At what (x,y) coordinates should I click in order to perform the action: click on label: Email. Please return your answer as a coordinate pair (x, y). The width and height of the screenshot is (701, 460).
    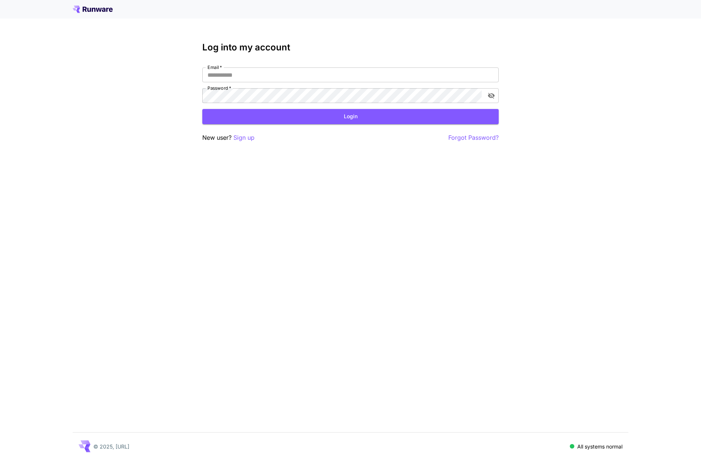
    Looking at the image, I should click on (215, 67).